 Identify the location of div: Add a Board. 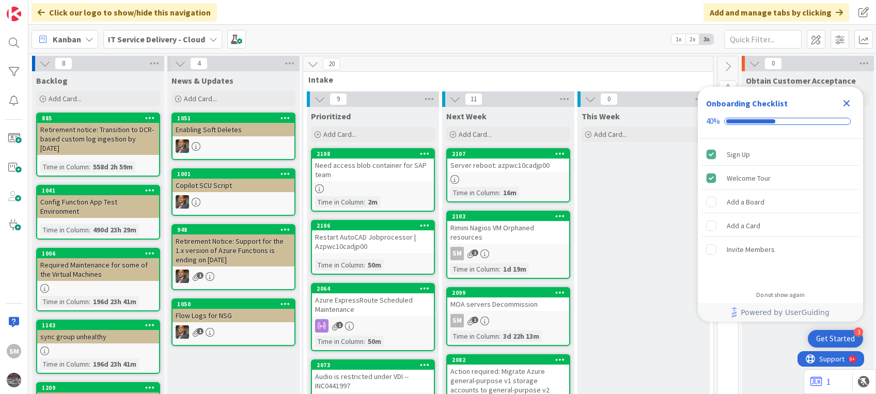
(745, 202).